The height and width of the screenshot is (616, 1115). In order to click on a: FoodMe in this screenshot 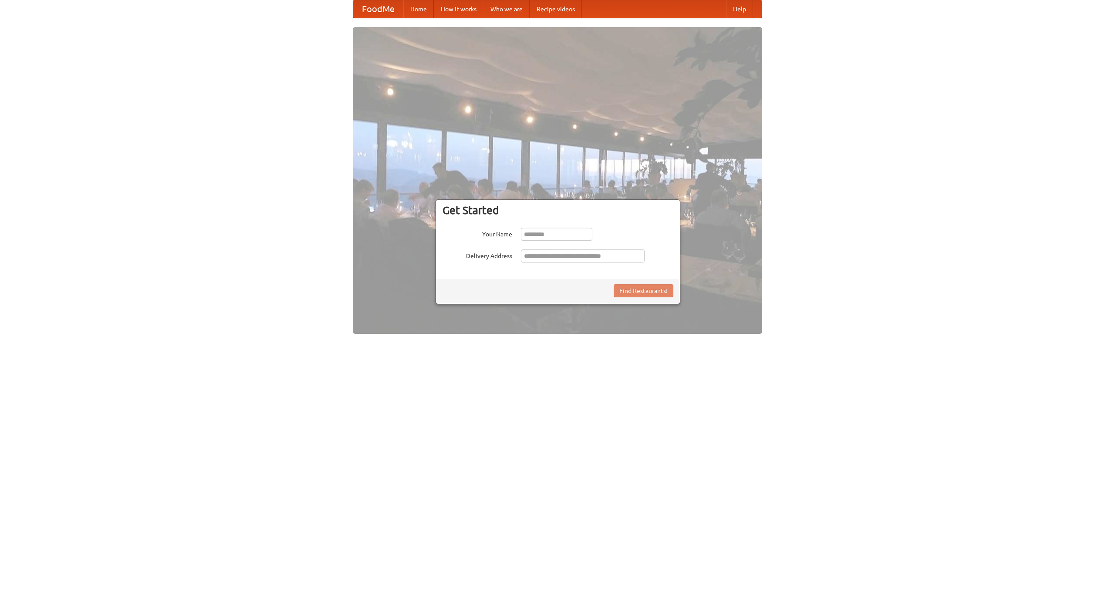, I will do `click(378, 9)`.